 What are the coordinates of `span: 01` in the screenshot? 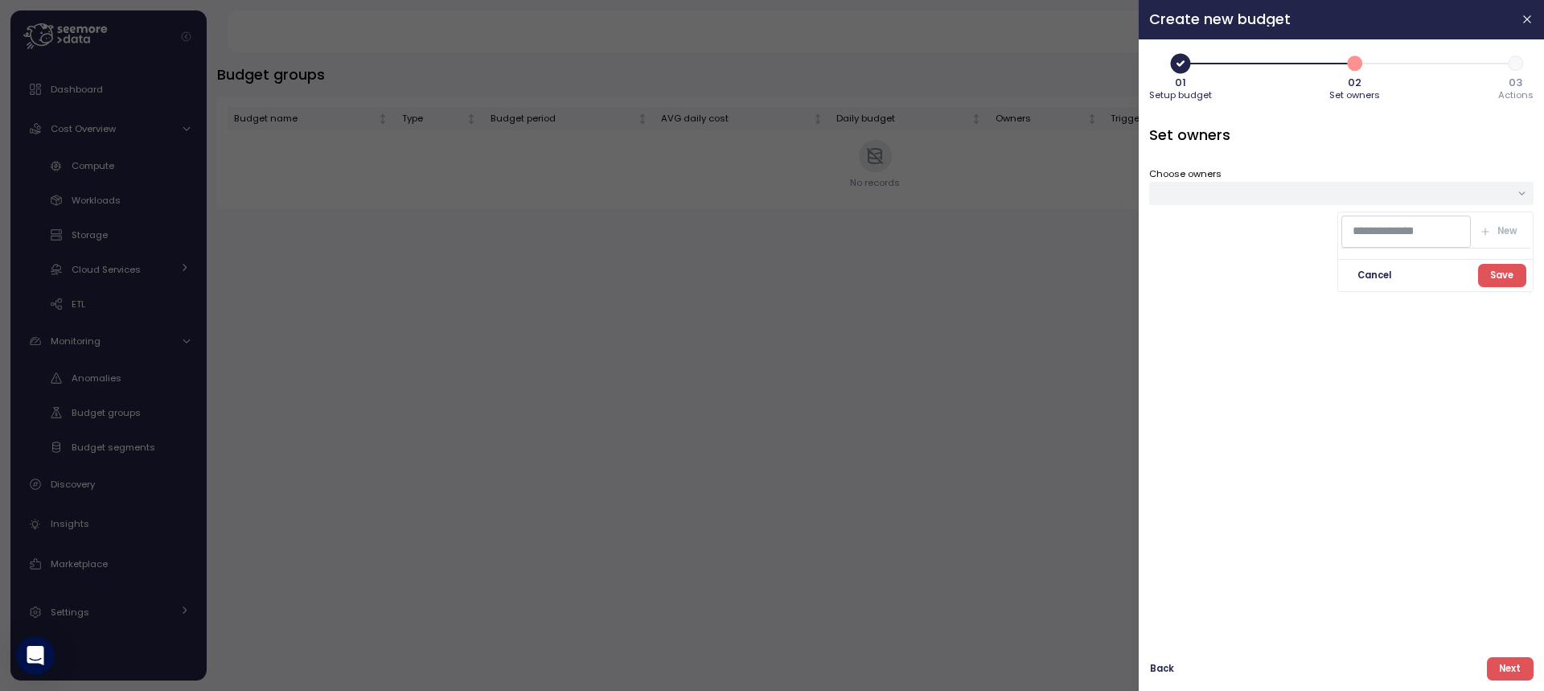 It's located at (1180, 82).